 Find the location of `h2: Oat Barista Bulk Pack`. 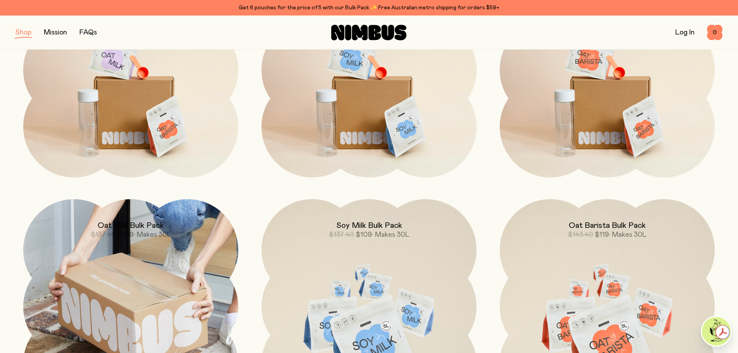

h2: Oat Barista Bulk Pack is located at coordinates (607, 225).